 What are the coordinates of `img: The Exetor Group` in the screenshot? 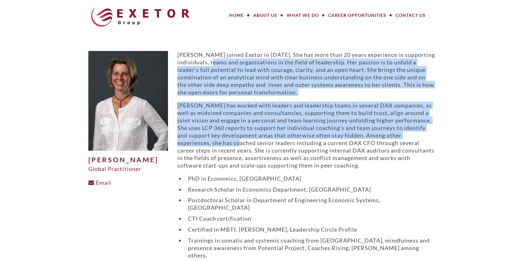 It's located at (140, 17).